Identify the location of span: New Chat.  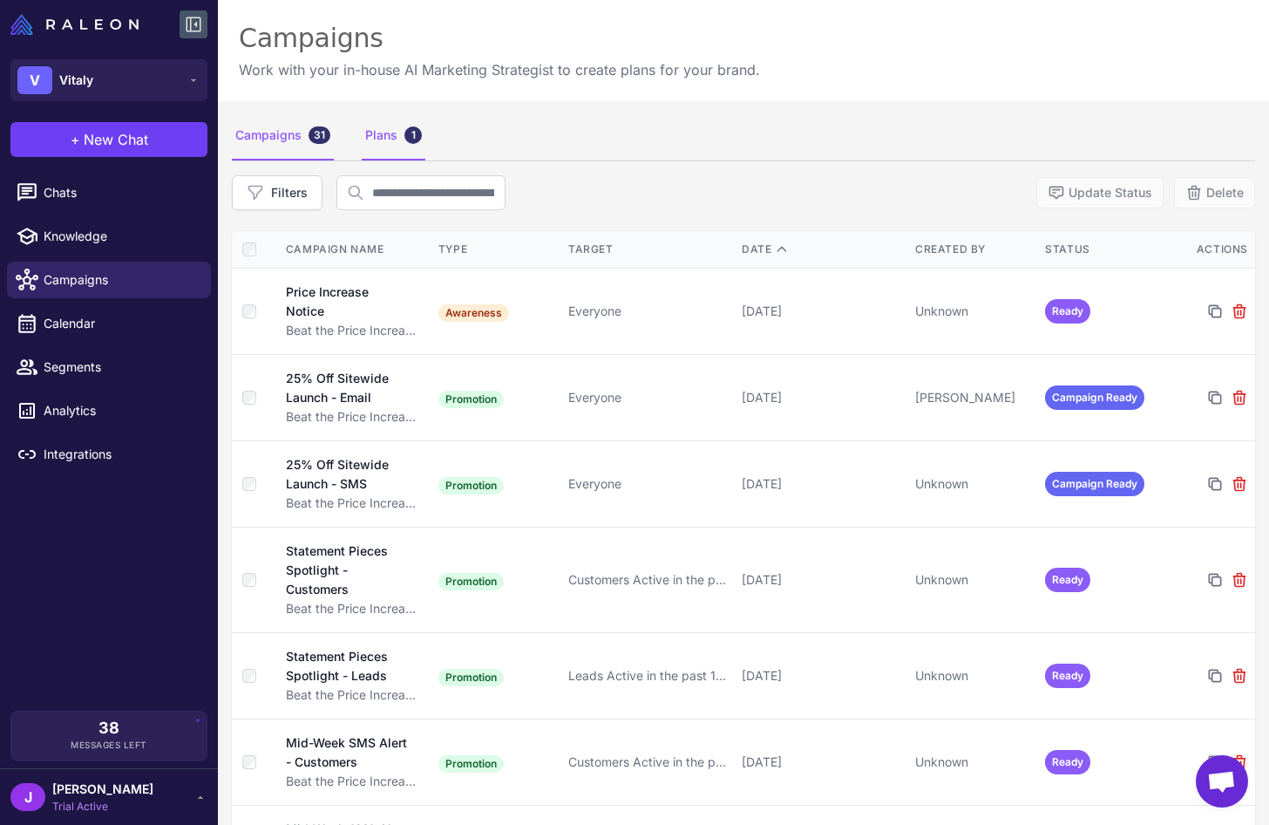
(116, 139).